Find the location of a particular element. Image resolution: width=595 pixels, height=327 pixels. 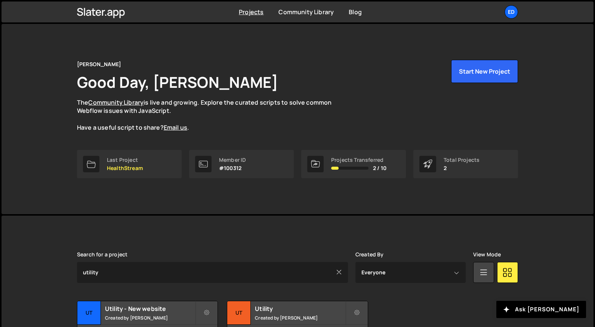

a: Blog is located at coordinates (355, 12).